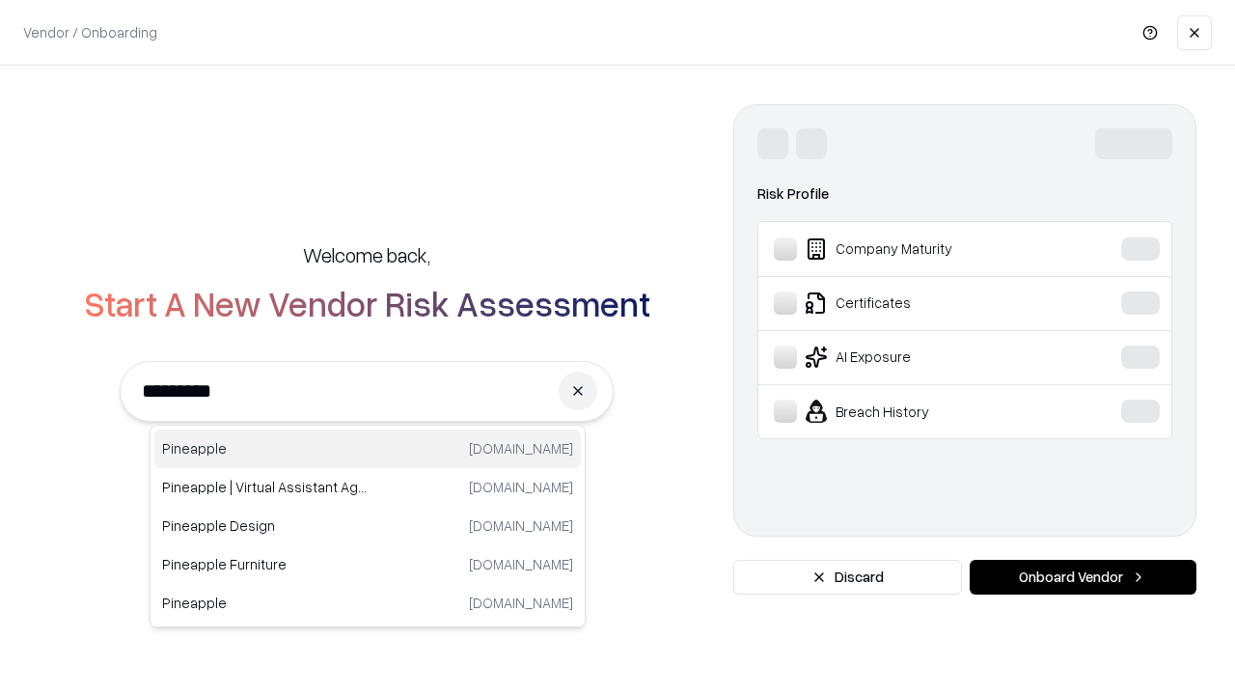 The width and height of the screenshot is (1235, 695). What do you see at coordinates (1082, 577) in the screenshot?
I see `button: Onboard Vendor` at bounding box center [1082, 577].